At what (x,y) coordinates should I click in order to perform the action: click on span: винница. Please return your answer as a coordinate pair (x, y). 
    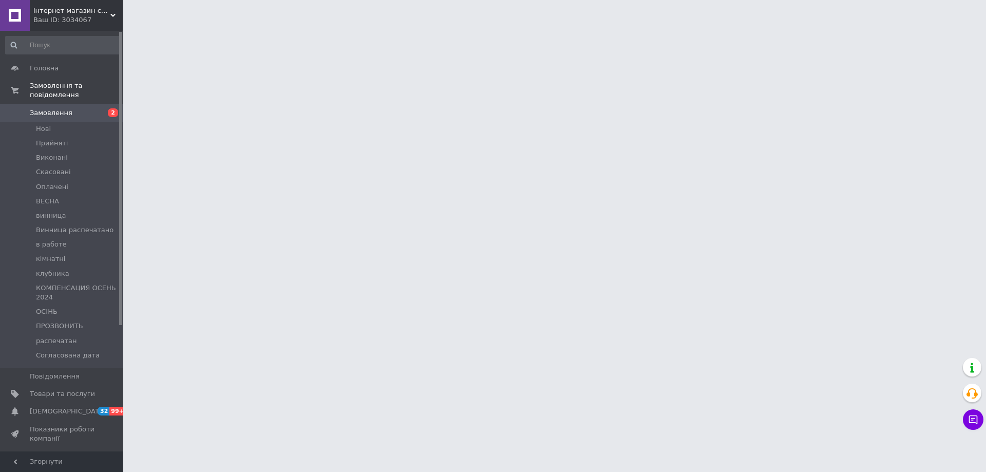
    Looking at the image, I should click on (51, 216).